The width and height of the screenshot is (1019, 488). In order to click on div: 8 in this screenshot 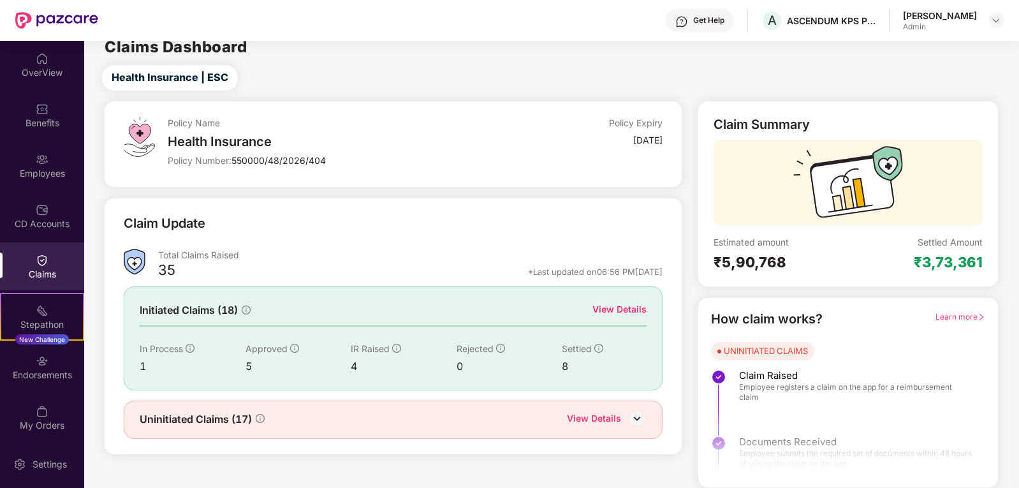, I will do `click(604, 366)`.